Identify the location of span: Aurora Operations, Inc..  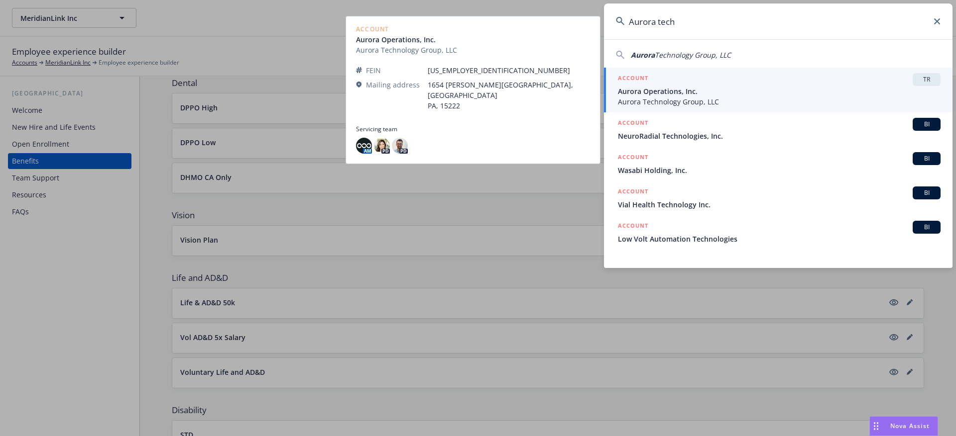
(779, 91).